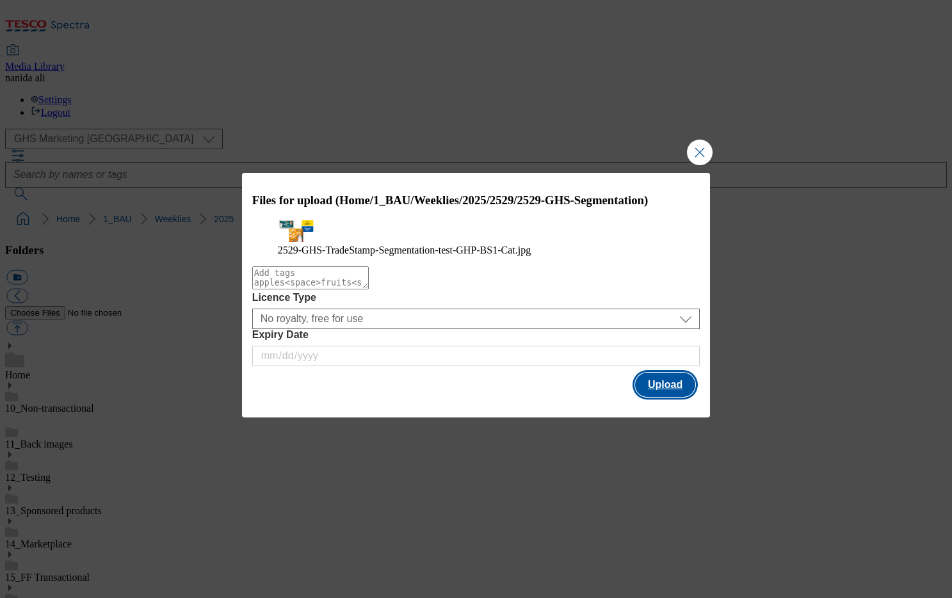 The width and height of the screenshot is (952, 598). Describe the element at coordinates (476, 200) in the screenshot. I see `h3: Files for upload (Home/1_BAU/Weeklies/2025/2529/2529-GHS-Segmentation)` at that location.